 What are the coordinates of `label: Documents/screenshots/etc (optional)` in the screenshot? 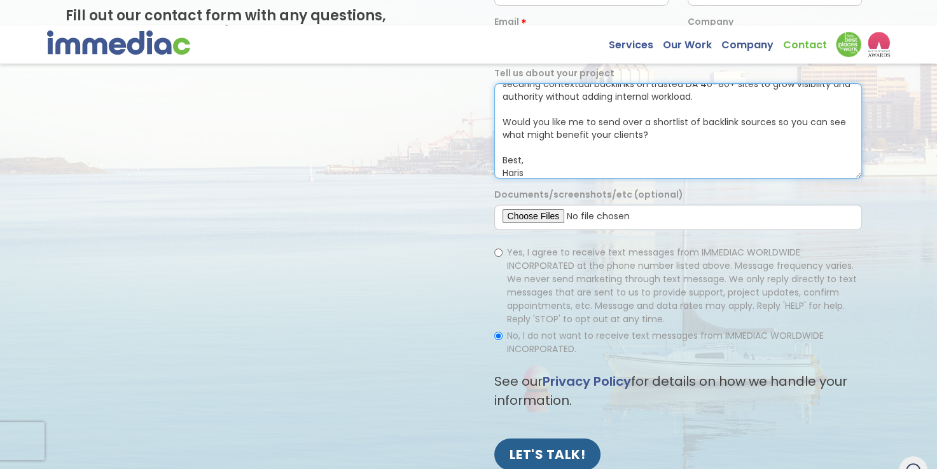 It's located at (588, 195).